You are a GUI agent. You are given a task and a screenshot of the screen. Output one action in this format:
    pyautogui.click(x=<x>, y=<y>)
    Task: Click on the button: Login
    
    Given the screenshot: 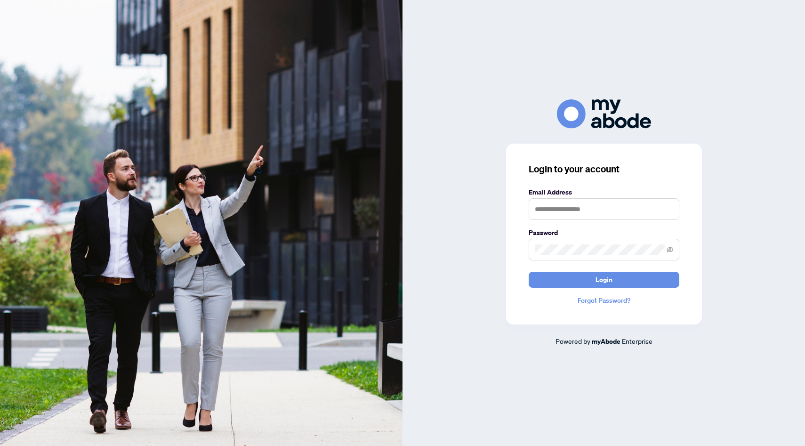 What is the action you would take?
    pyautogui.click(x=604, y=280)
    